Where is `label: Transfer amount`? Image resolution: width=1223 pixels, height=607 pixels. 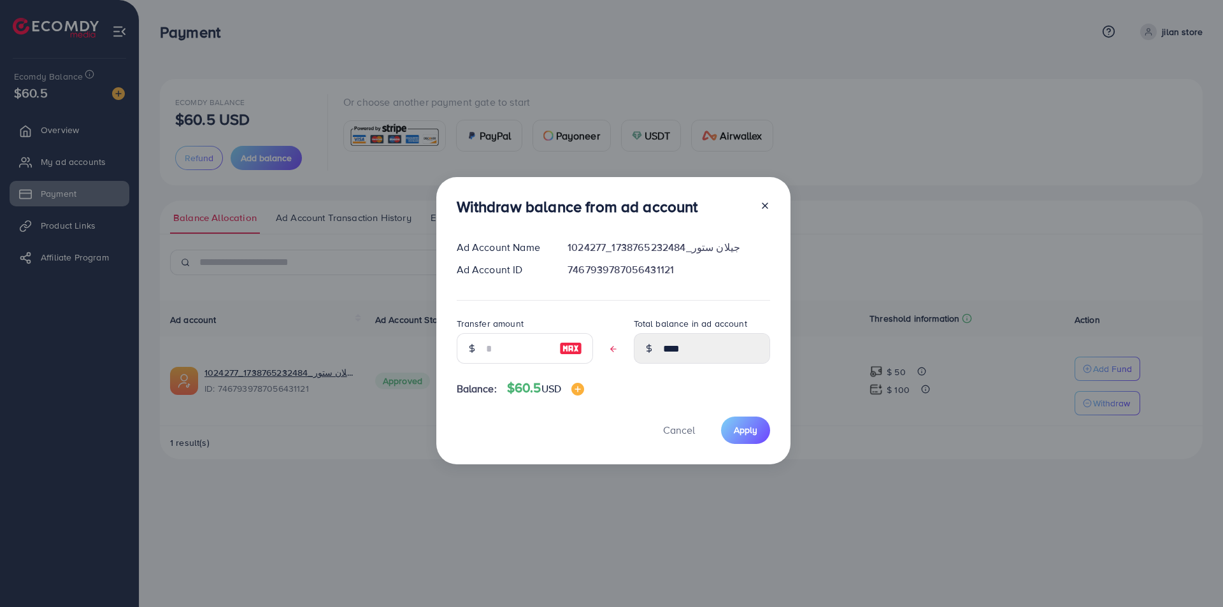
label: Transfer amount is located at coordinates (490, 324).